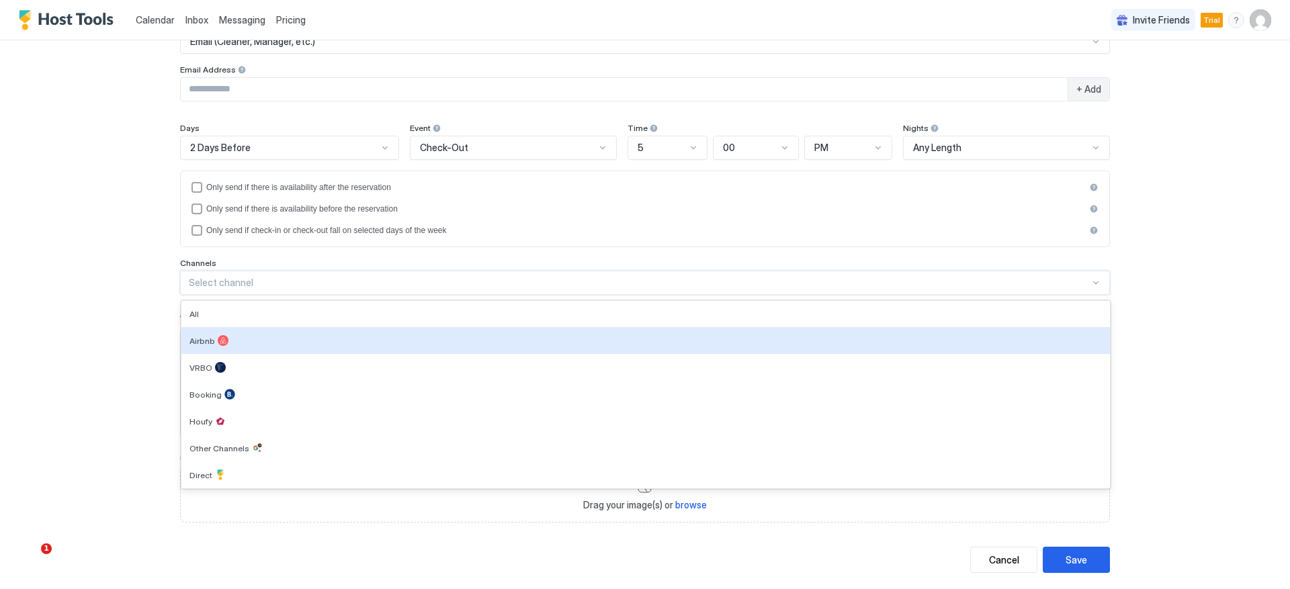  I want to click on span: PM, so click(821, 148).